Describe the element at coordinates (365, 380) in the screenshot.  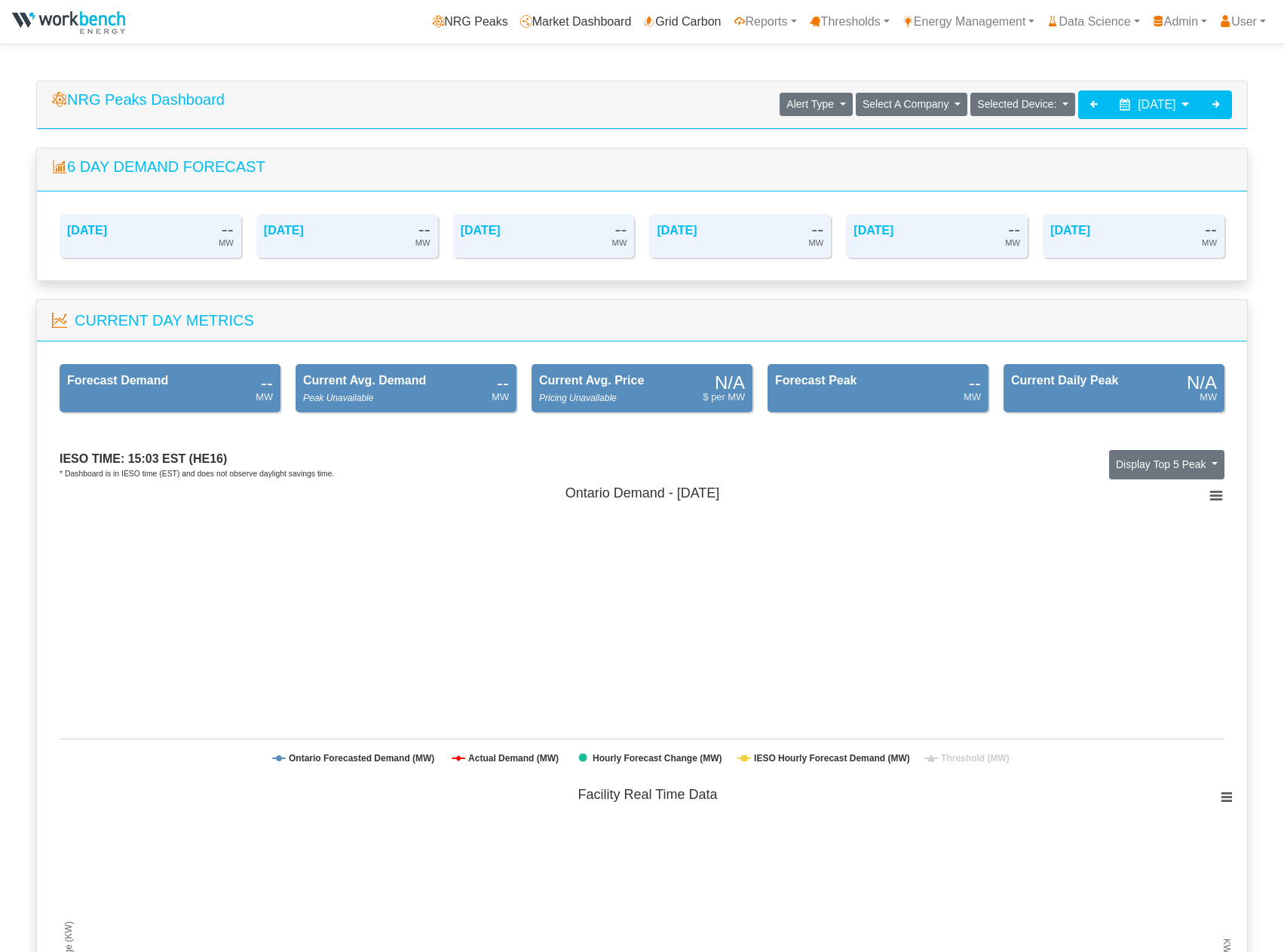
I see `div: Current Avg. Demand` at that location.